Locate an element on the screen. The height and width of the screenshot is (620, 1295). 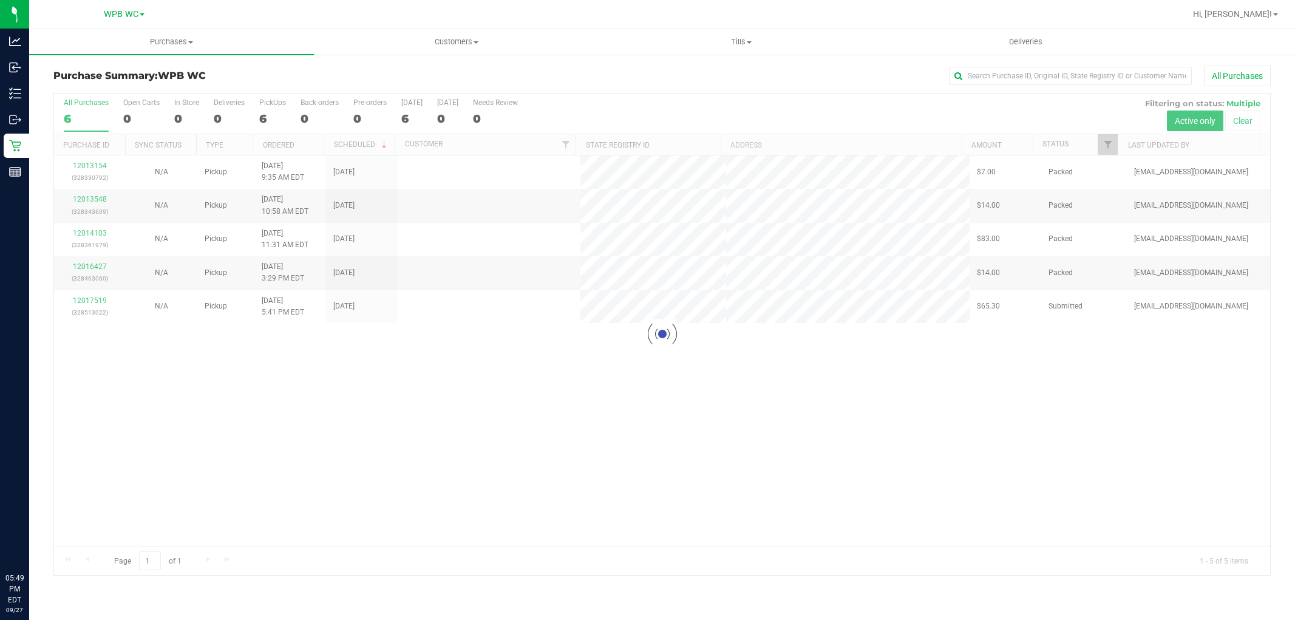
a: Customers is located at coordinates (456, 42).